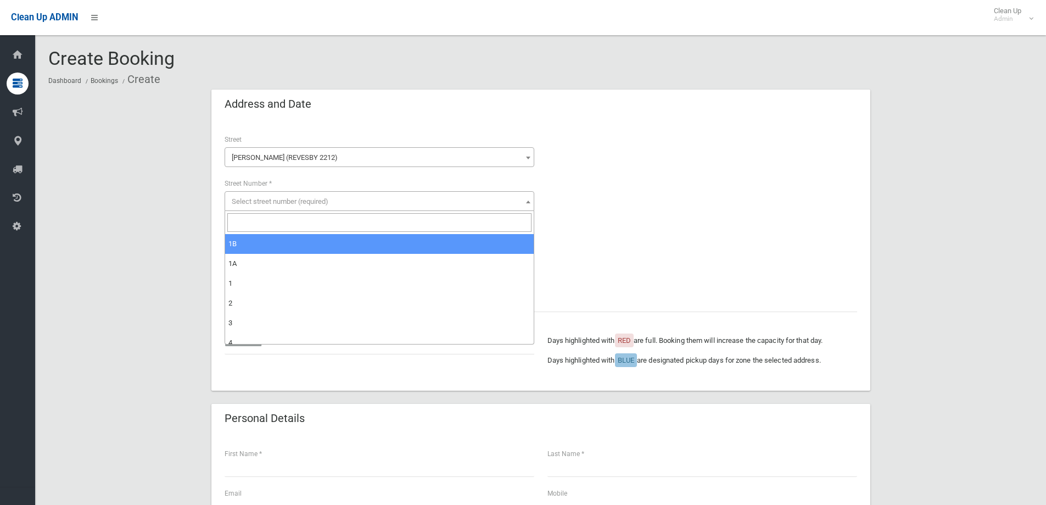 The height and width of the screenshot is (505, 1046). I want to click on span: Create Booking, so click(111, 58).